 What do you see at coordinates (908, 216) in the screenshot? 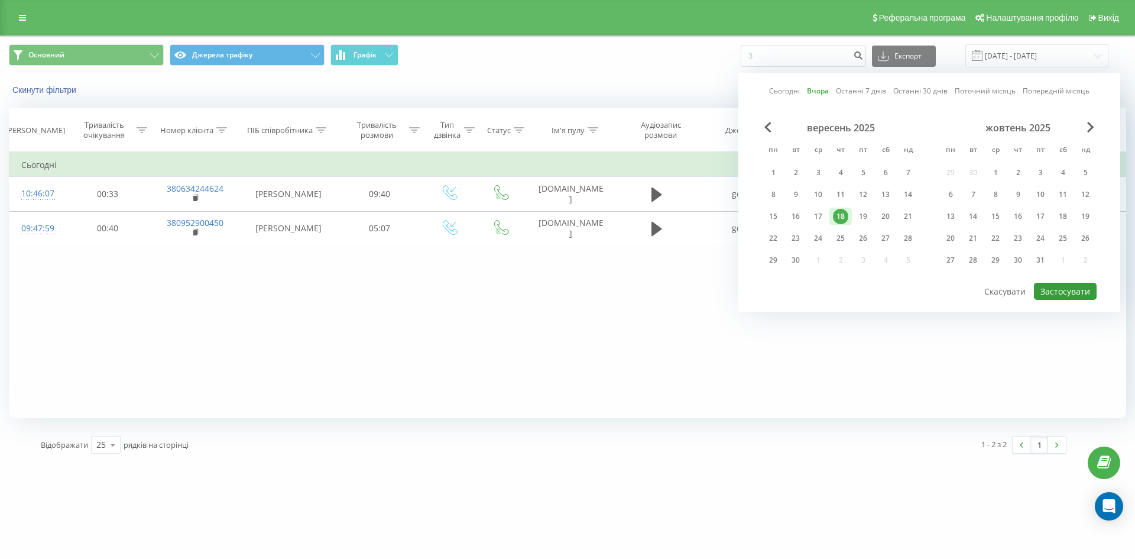
I see `div: нд 21 вер 2025 р.` at bounding box center [908, 216].